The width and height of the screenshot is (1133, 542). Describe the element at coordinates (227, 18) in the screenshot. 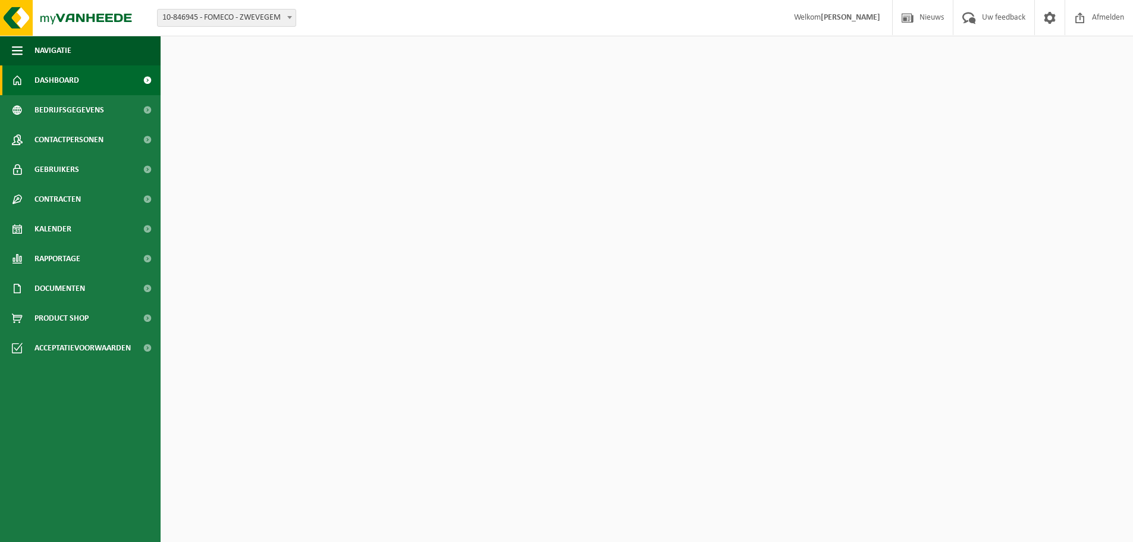

I see `span: 10-846945 - FOMECO - ZWEVEGEM` at that location.